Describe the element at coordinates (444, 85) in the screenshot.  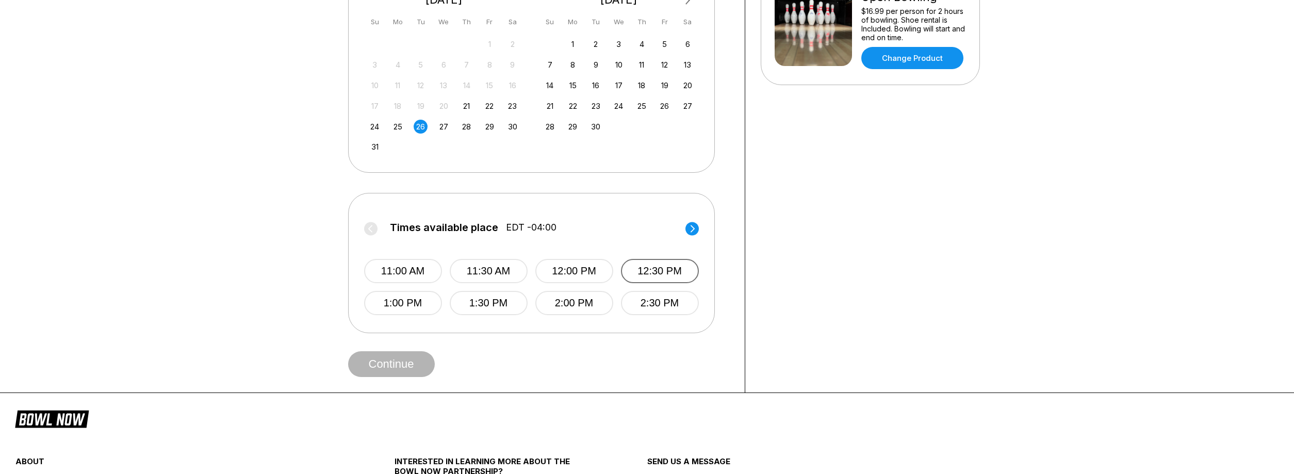
I see `div: Not available Wednesday, August 13th, 2025` at that location.